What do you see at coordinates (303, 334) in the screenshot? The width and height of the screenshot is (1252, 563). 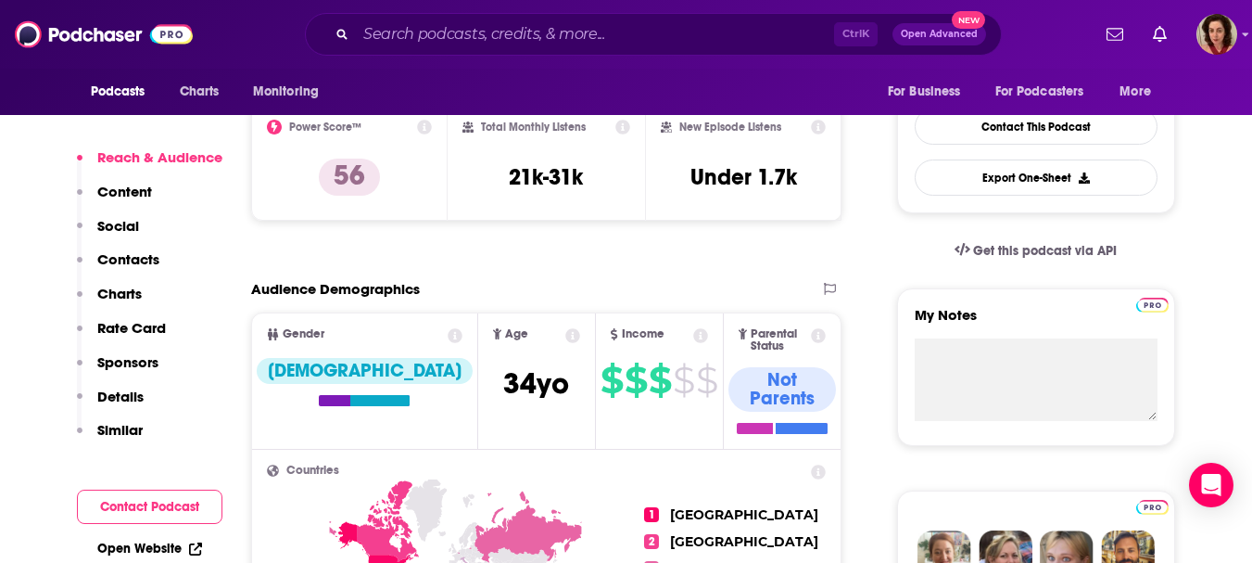 I see `span: Gender` at bounding box center [303, 334].